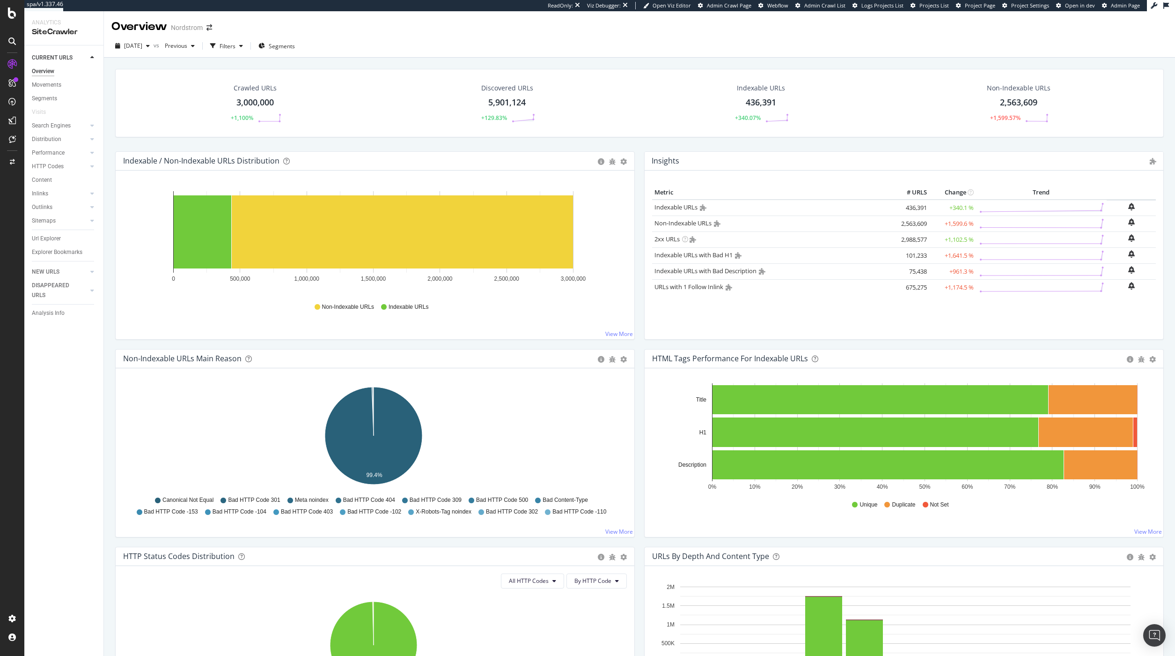 This screenshot has height=656, width=1175. I want to click on div: Filters, so click(228, 46).